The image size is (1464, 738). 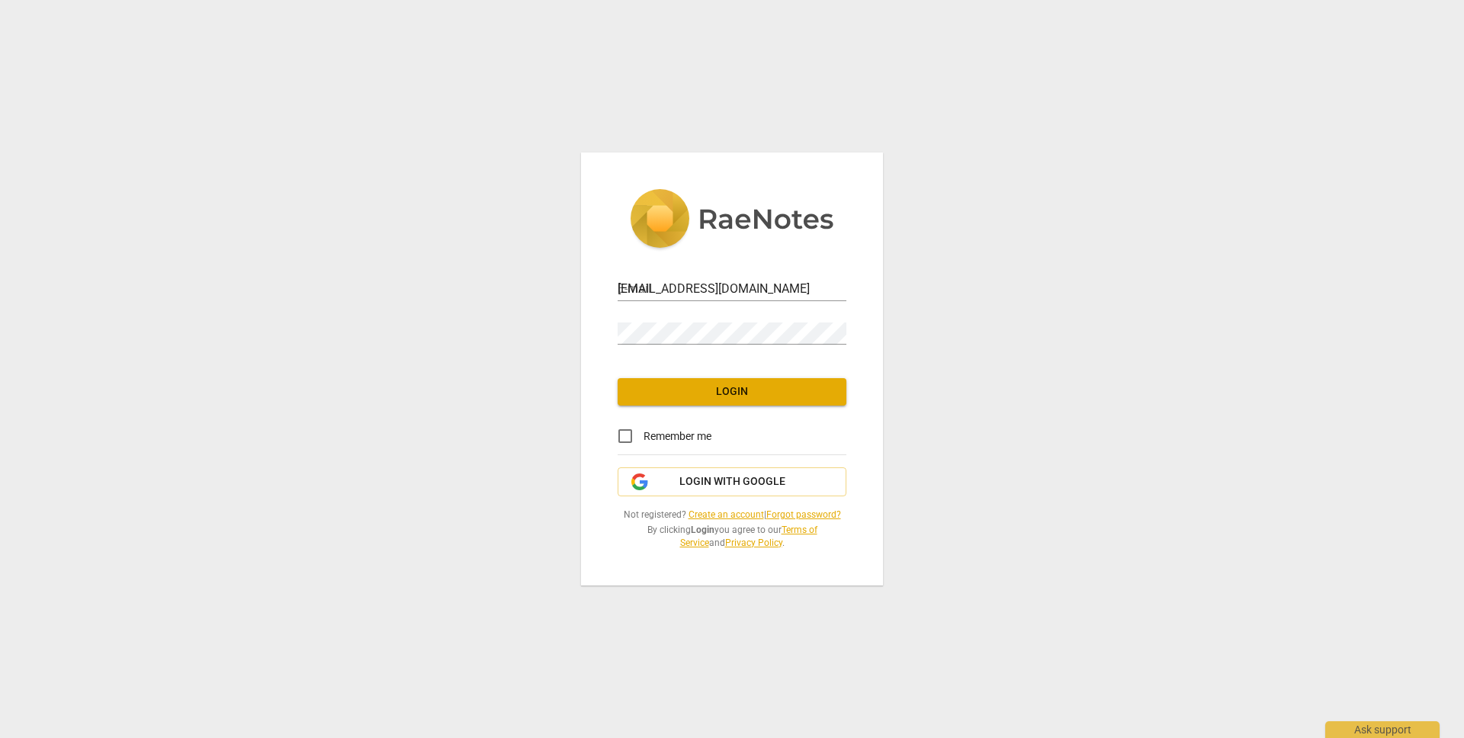 What do you see at coordinates (732, 392) in the screenshot?
I see `button: Login` at bounding box center [732, 392].